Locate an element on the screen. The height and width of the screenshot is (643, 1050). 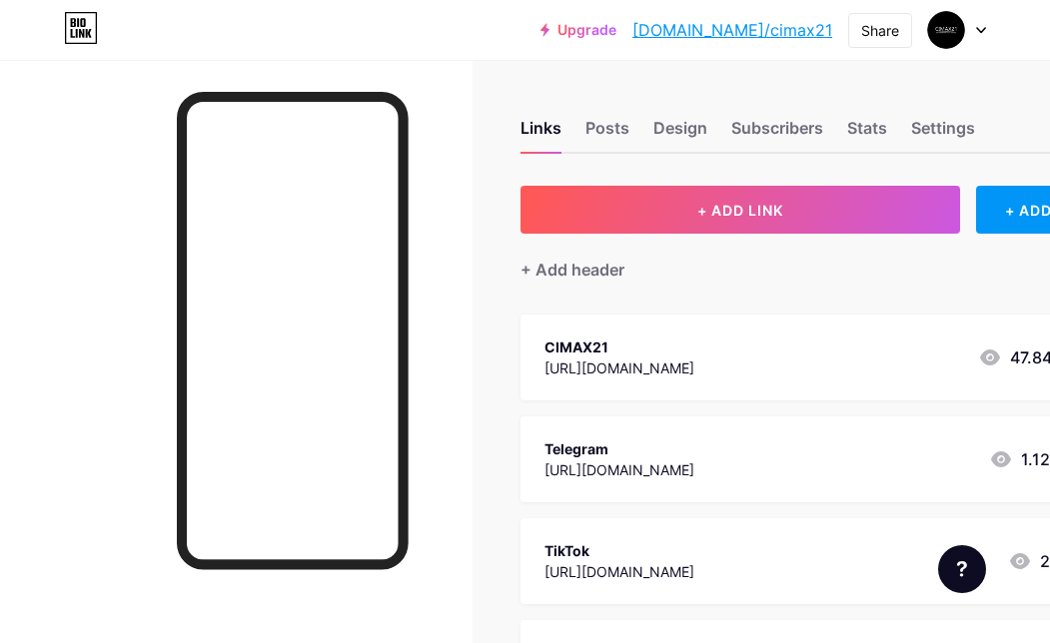
div: + Add header is located at coordinates (573, 270).